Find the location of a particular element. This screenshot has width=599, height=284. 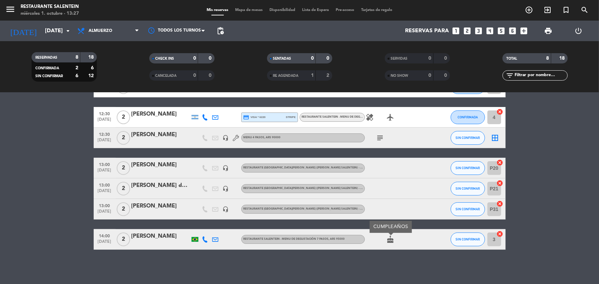

i: looks_one is located at coordinates (456, 31).